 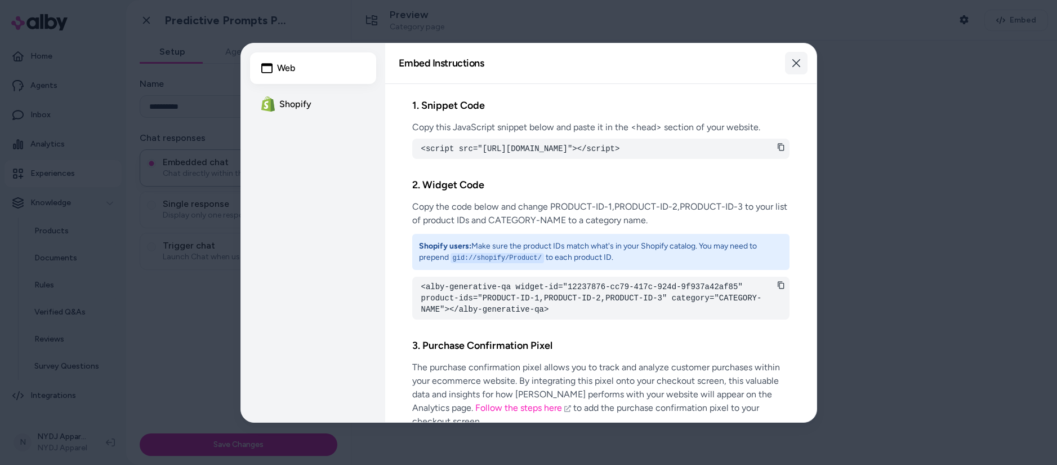 What do you see at coordinates (601, 394) in the screenshot?
I see `p: The purchase confirmation pixel allows you to track and analyze customer purchases within your ec...` at bounding box center [601, 394].